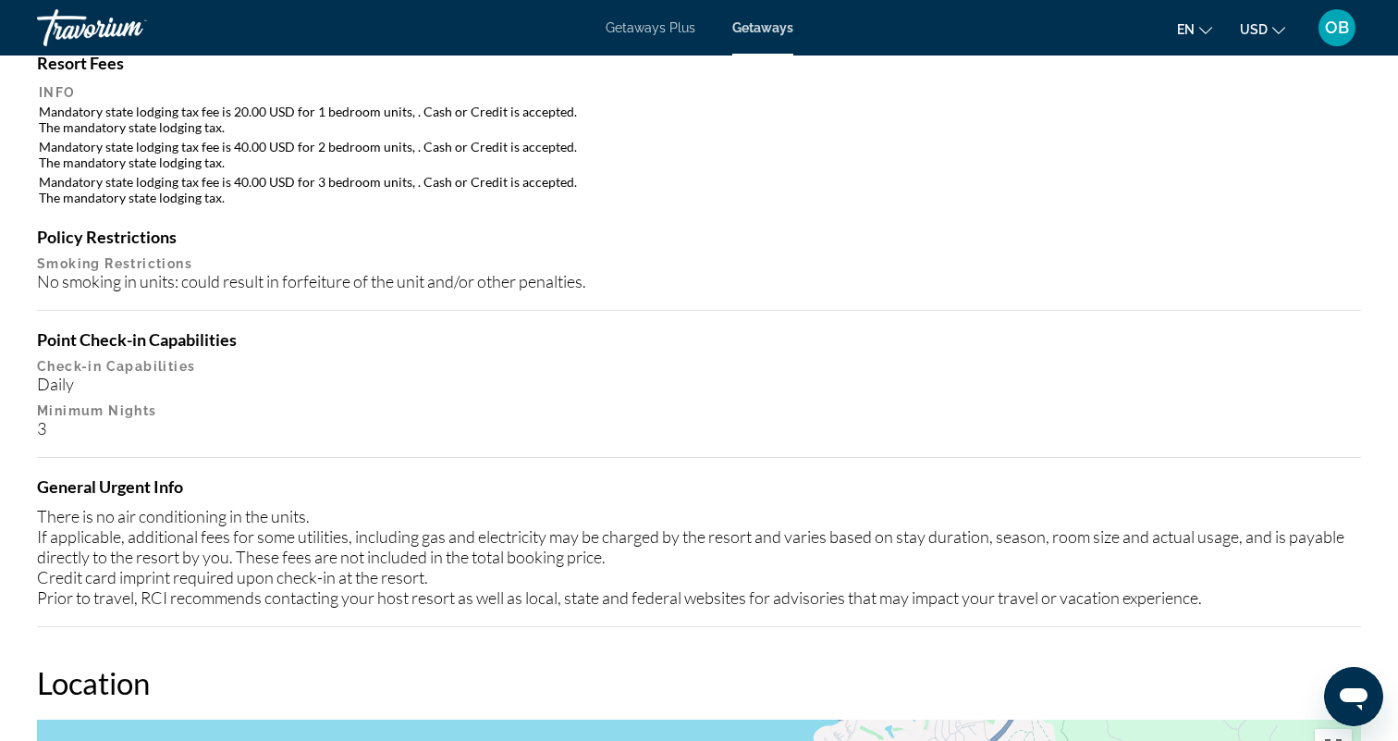  I want to click on span: Getaways, so click(763, 28).